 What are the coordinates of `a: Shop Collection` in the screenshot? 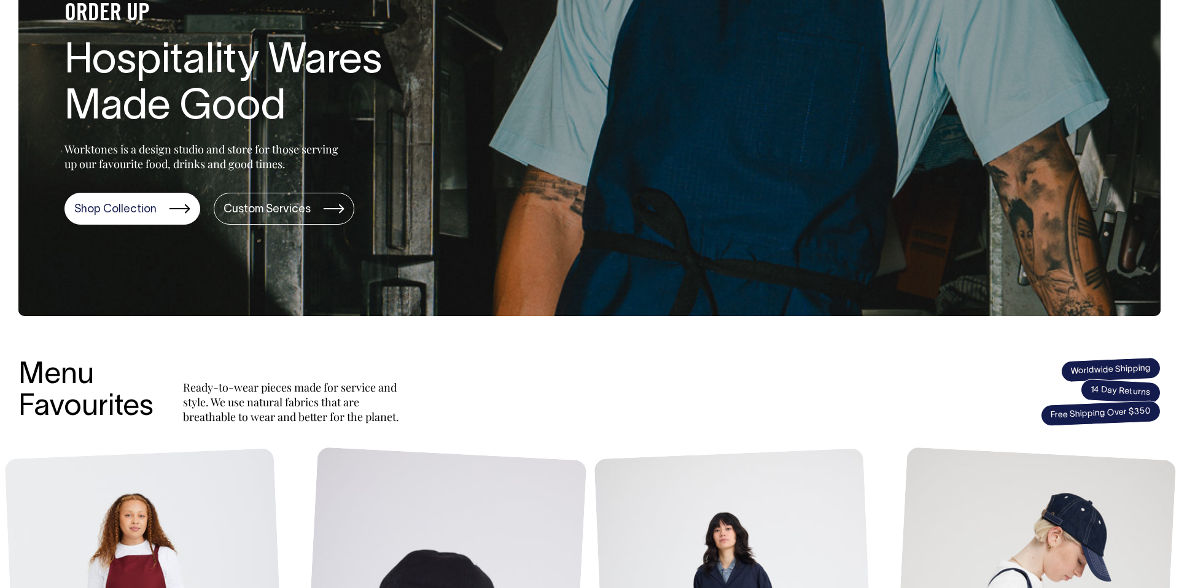 It's located at (132, 209).